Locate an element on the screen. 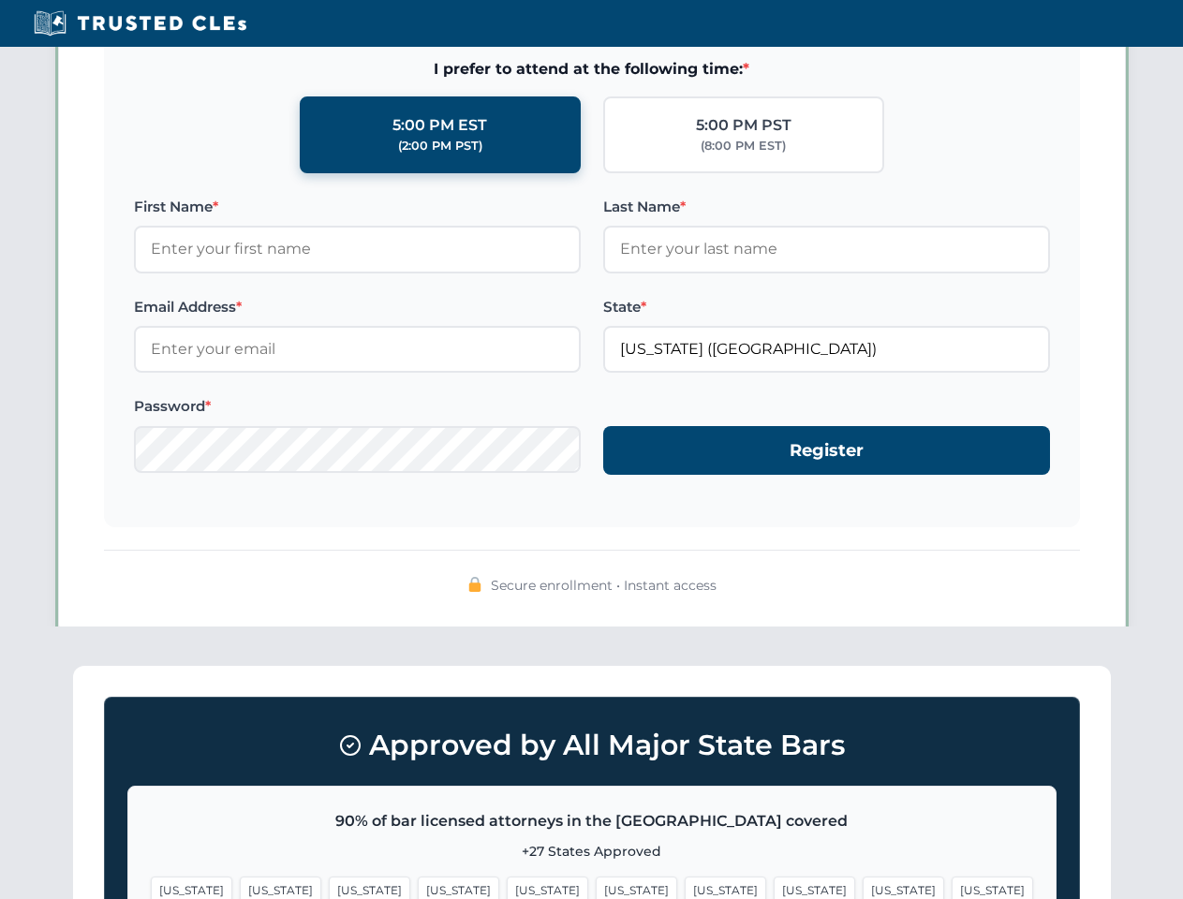 The height and width of the screenshot is (899, 1183). input: Enter your first name is located at coordinates (357, 249).